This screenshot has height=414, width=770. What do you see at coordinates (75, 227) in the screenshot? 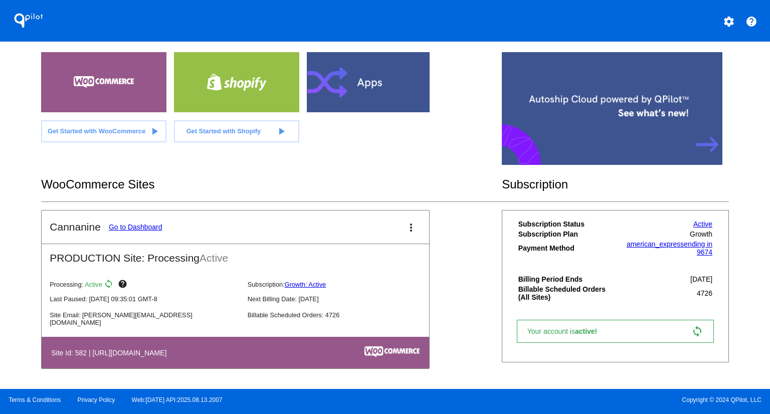
I see `h2: Cannanine` at bounding box center [75, 227].